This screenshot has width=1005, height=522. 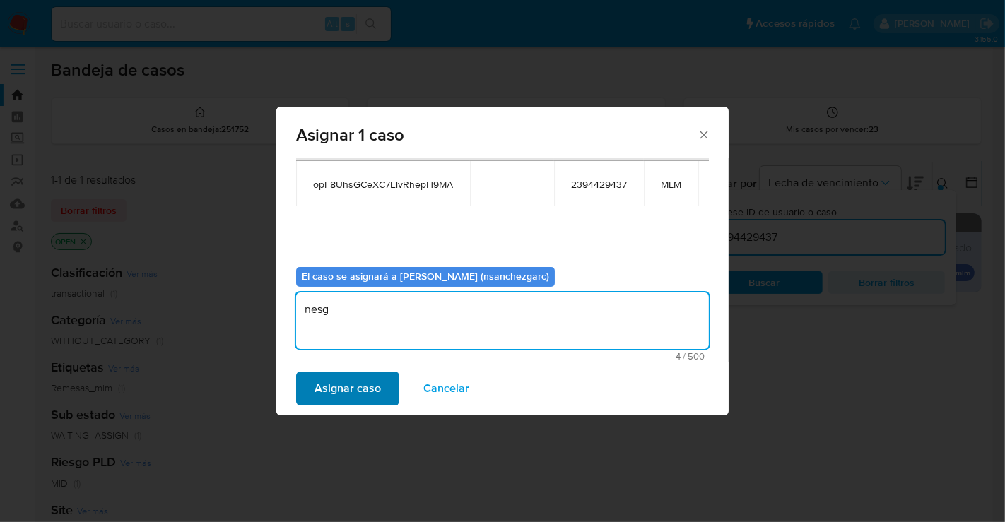 I want to click on div: assign-modal, so click(x=502, y=261).